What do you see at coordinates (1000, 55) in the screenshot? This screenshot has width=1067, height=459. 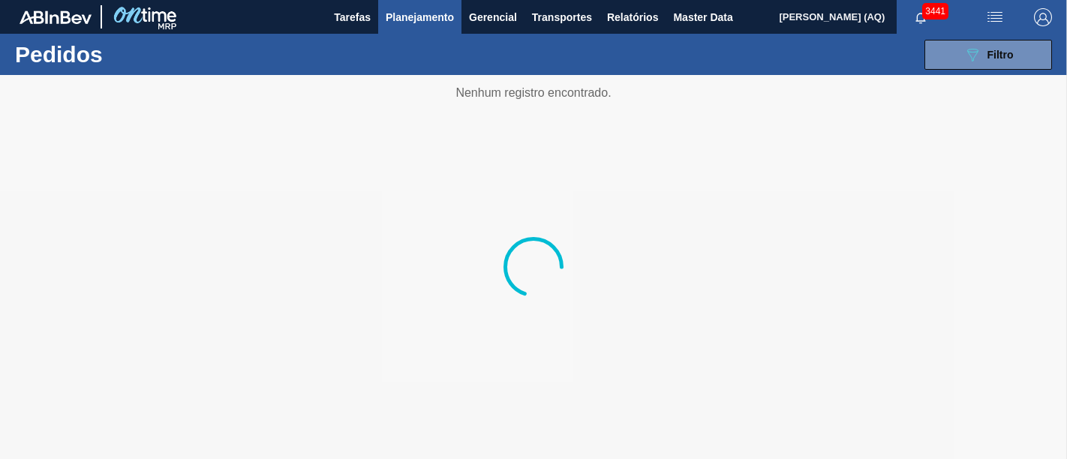 I see `span: Filtro` at bounding box center [1000, 55].